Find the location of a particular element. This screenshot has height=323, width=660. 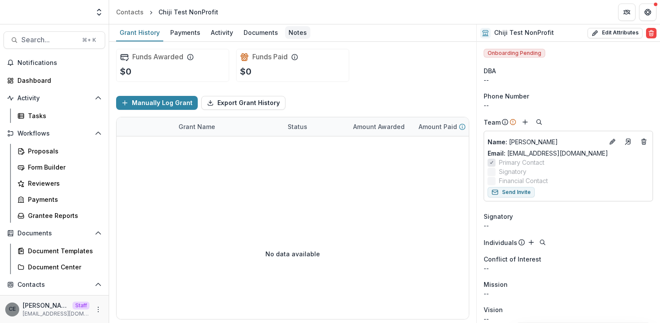

span: Primary Contact is located at coordinates (521, 162).